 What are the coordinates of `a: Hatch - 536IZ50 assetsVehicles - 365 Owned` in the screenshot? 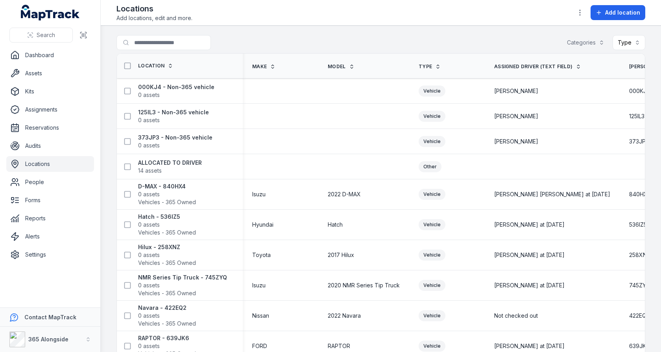 It's located at (167, 224).